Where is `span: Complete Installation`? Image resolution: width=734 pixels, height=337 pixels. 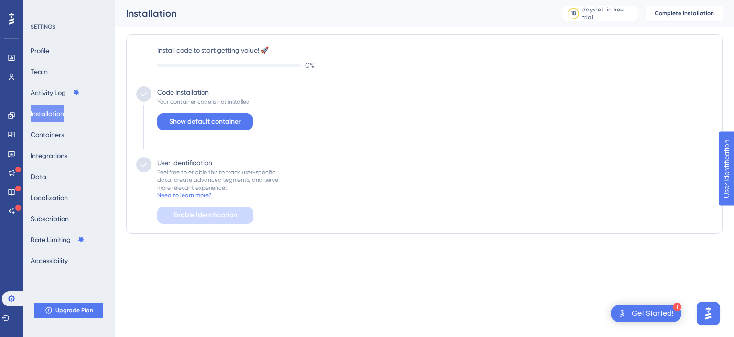 span: Complete Installation is located at coordinates (684, 13).